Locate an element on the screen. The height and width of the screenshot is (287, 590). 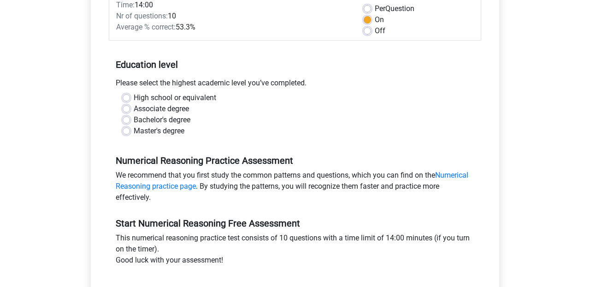
label: Bachelor's degree is located at coordinates (162, 120).